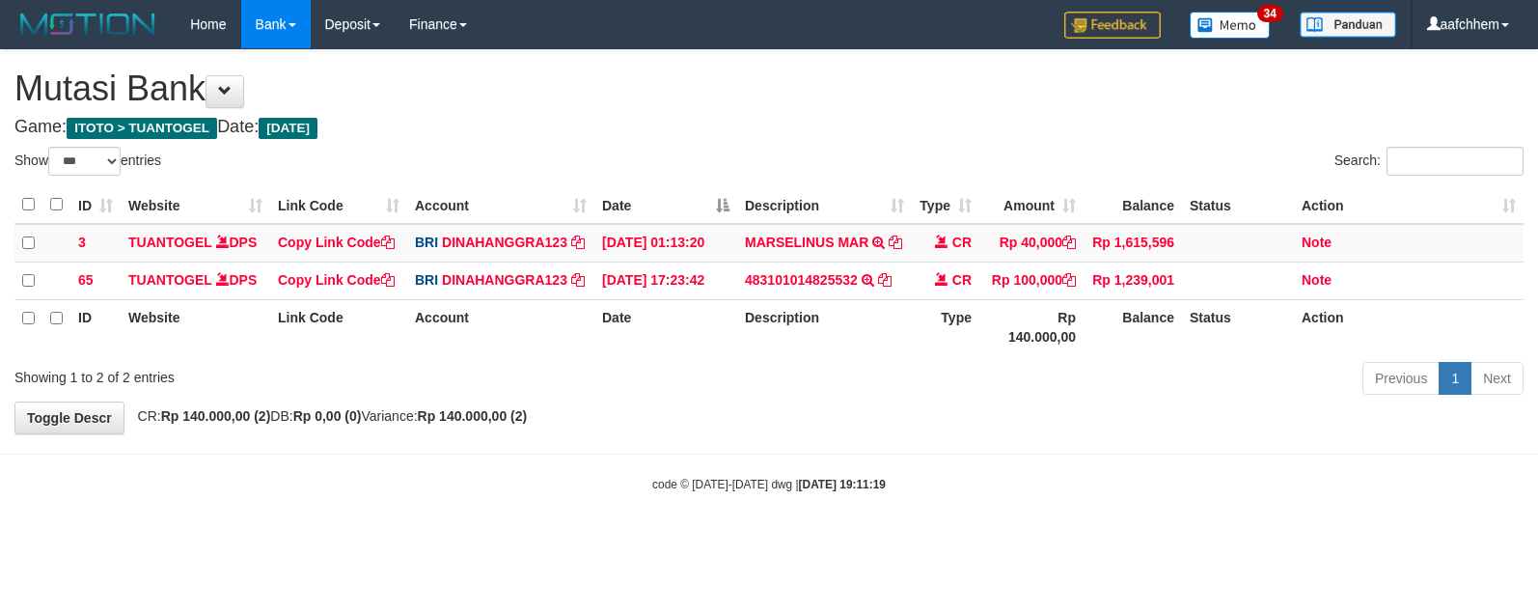  Describe the element at coordinates (1401, 378) in the screenshot. I see `a: Previous` at that location.